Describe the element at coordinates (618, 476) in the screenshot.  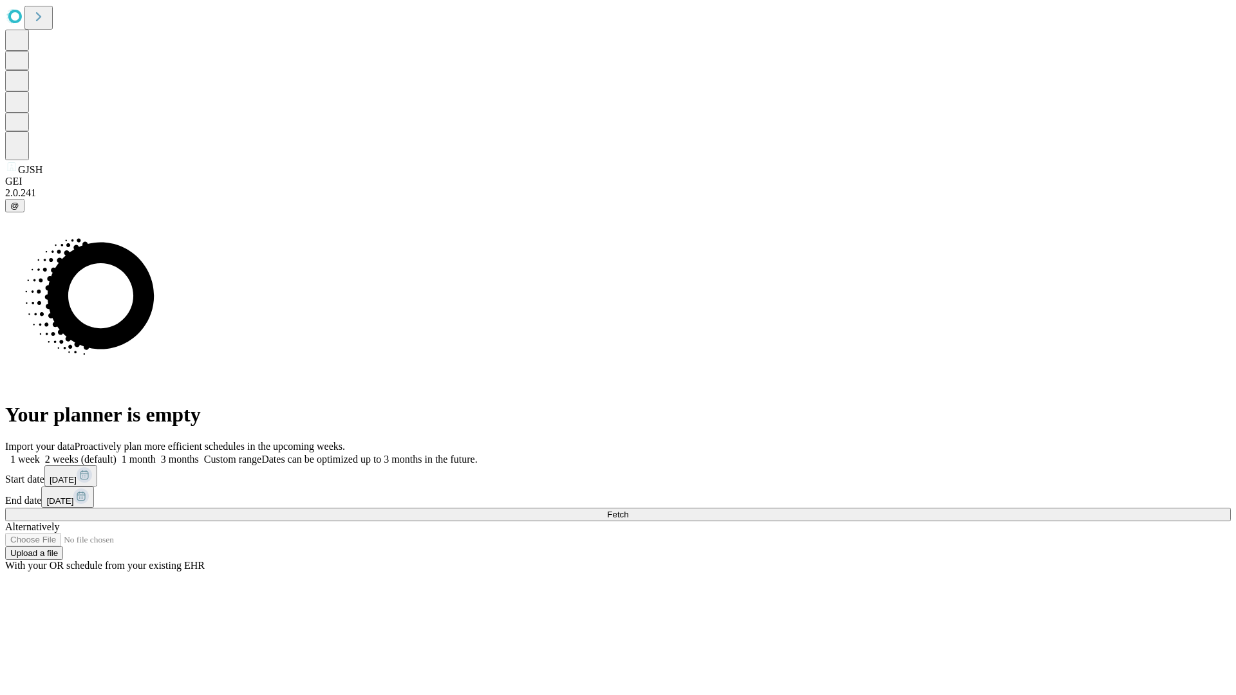
I see `div: Start date` at that location.